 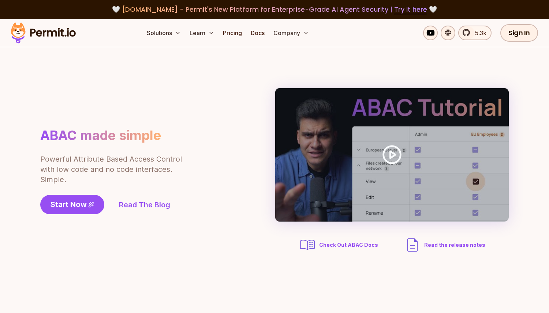 What do you see at coordinates (68, 205) in the screenshot?
I see `span: Start Now` at bounding box center [68, 205].